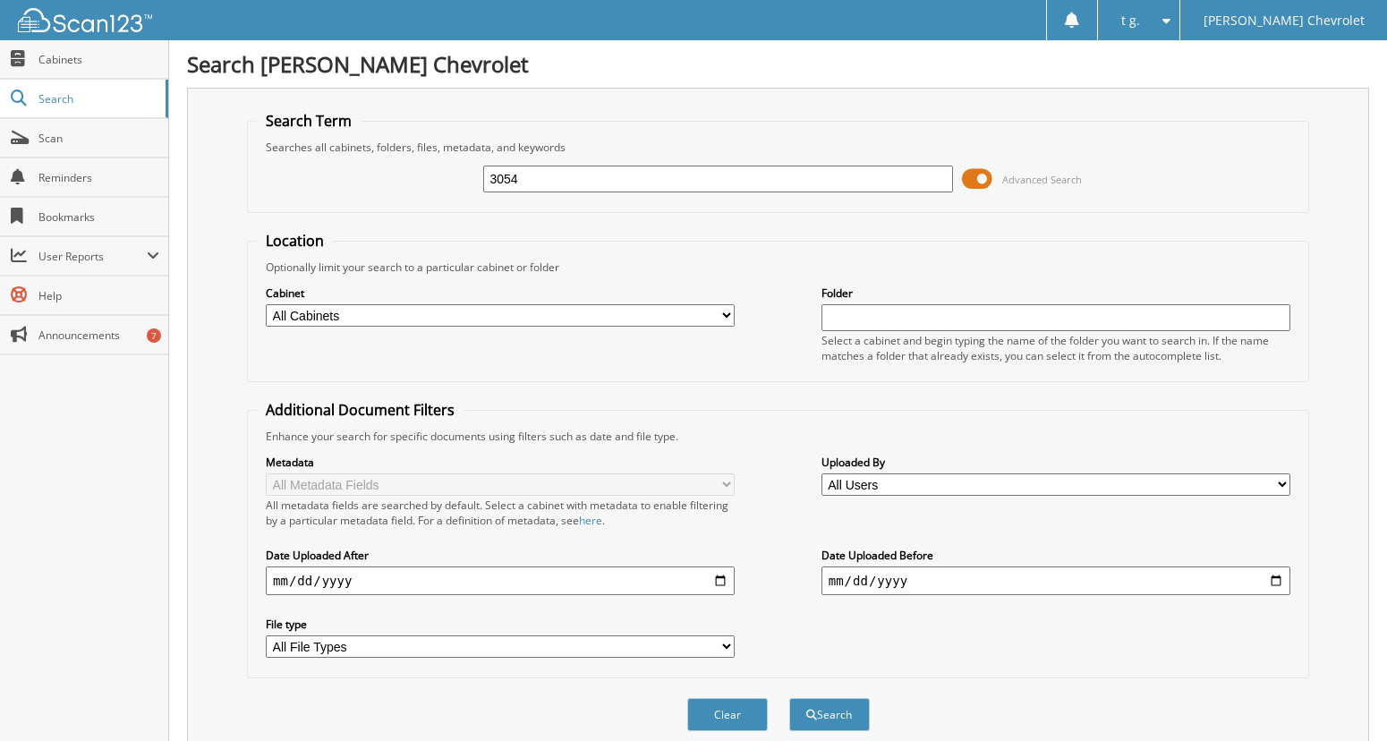 The image size is (1387, 741). What do you see at coordinates (98, 138) in the screenshot?
I see `span: Scan` at bounding box center [98, 138].